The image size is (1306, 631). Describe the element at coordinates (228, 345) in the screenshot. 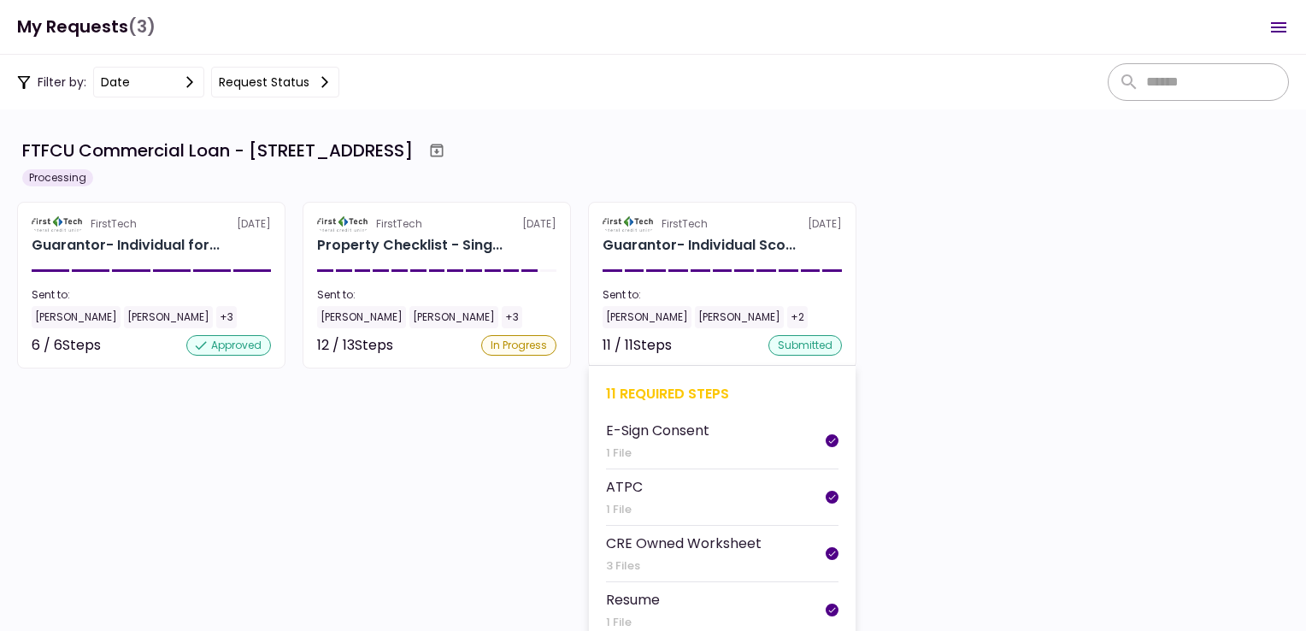

I see `div: approved` at that location.